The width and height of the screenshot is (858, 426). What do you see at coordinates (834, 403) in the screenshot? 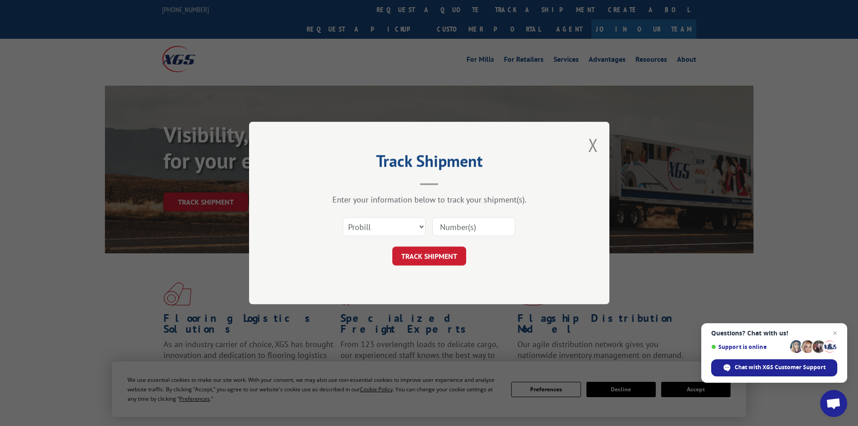
I see `div: Open chat` at bounding box center [834, 403].